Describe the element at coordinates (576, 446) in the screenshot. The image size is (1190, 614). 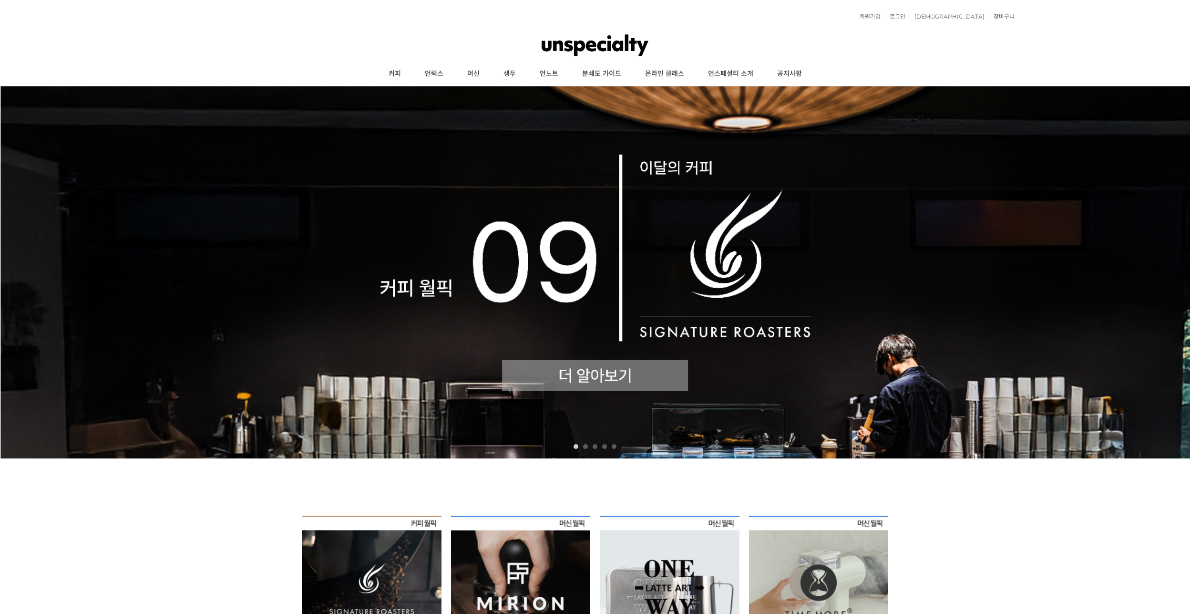
I see `a: 1` at that location.